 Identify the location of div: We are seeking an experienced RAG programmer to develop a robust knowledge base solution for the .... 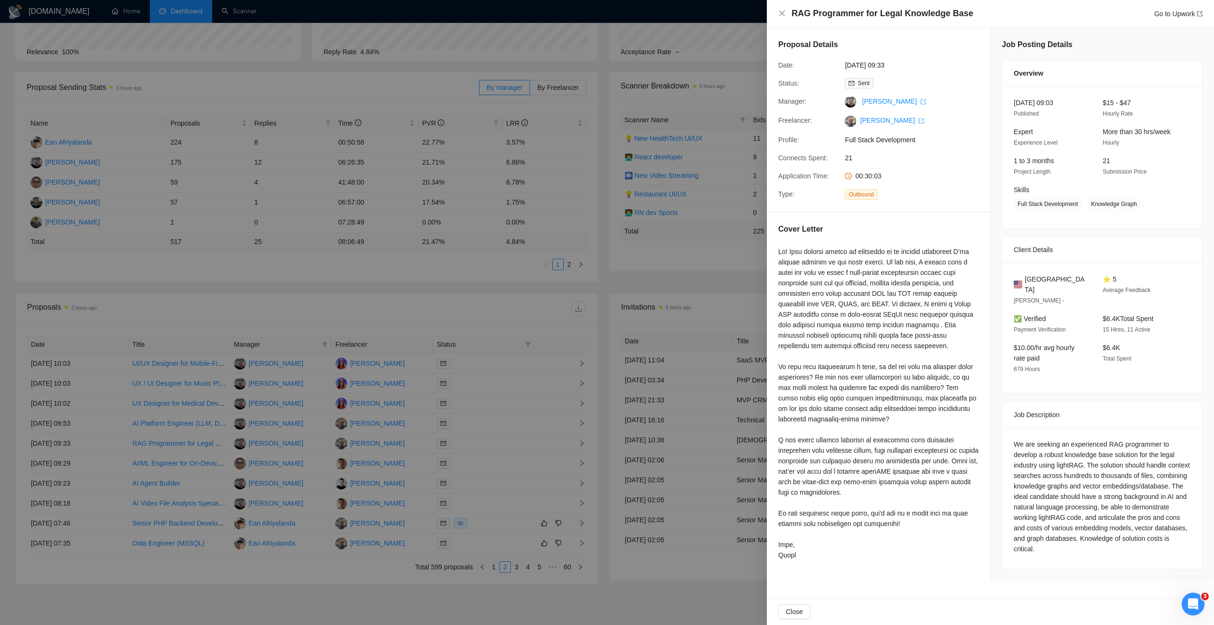
(1103, 497).